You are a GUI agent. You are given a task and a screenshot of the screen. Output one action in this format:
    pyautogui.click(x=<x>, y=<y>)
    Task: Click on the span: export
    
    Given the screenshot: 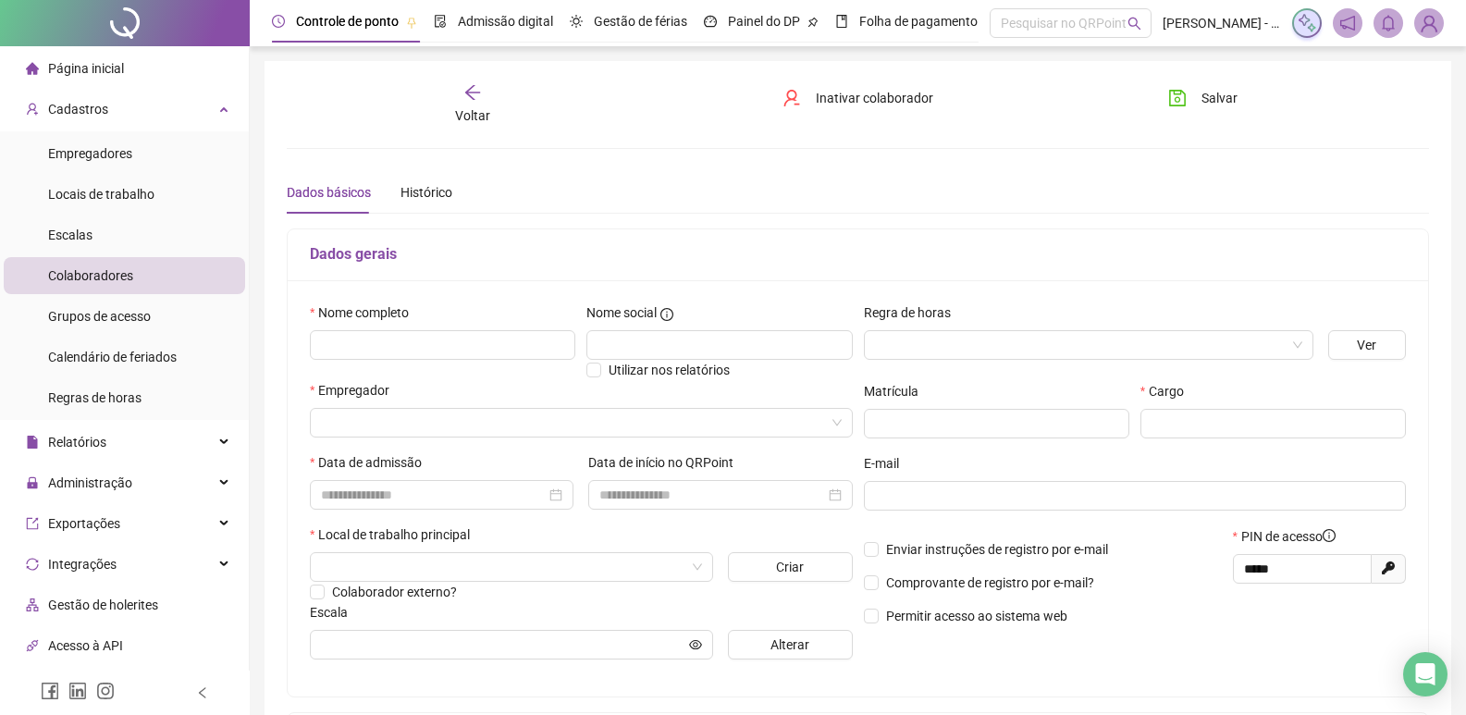 What is the action you would take?
    pyautogui.click(x=32, y=524)
    